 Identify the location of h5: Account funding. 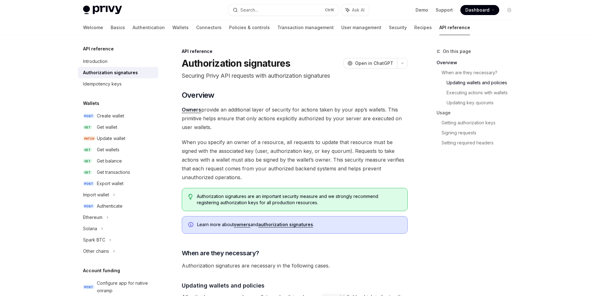
(102, 271).